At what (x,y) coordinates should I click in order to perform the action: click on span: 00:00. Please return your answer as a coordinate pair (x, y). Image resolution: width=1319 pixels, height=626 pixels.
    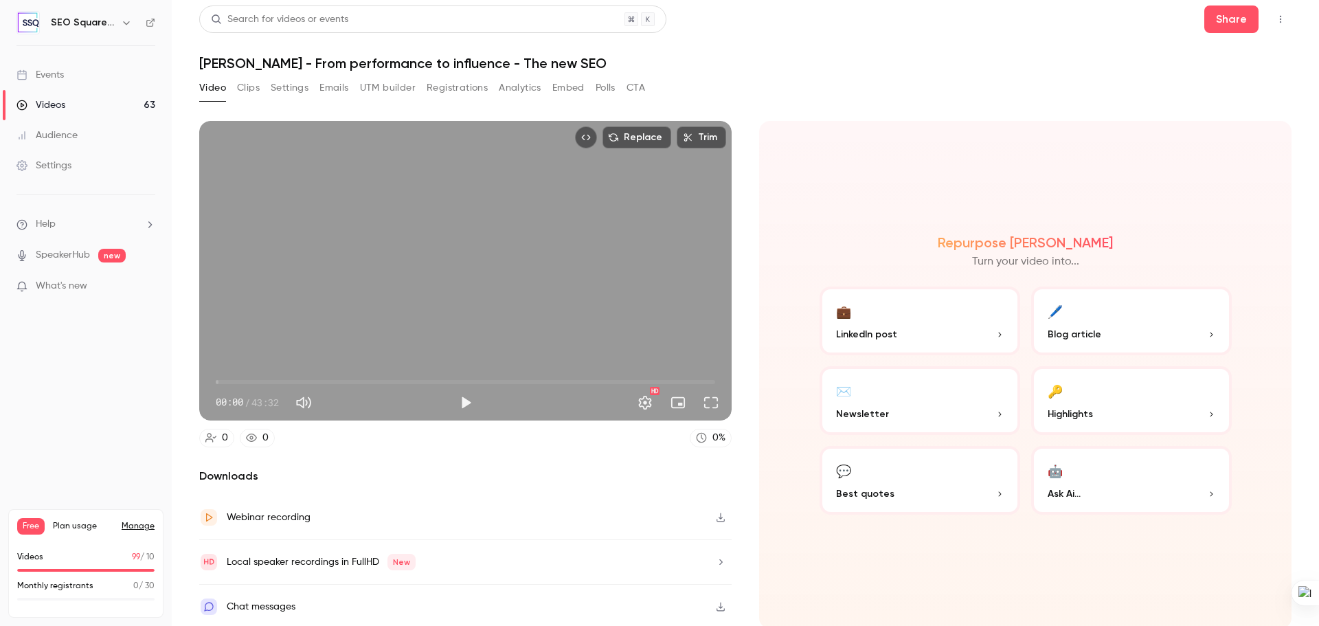
    Looking at the image, I should click on (229, 402).